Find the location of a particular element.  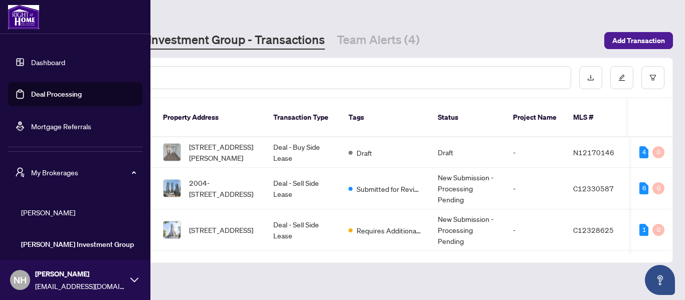

a: Team Alerts (4) is located at coordinates (378, 41).